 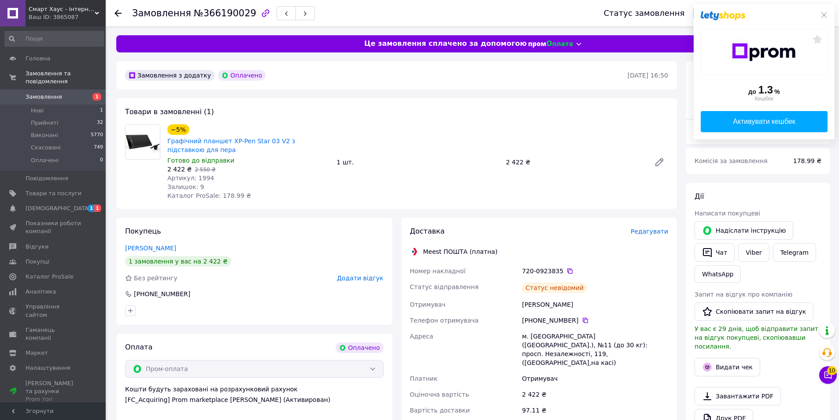 I want to click on span: Повідомлення, so click(x=47, y=178).